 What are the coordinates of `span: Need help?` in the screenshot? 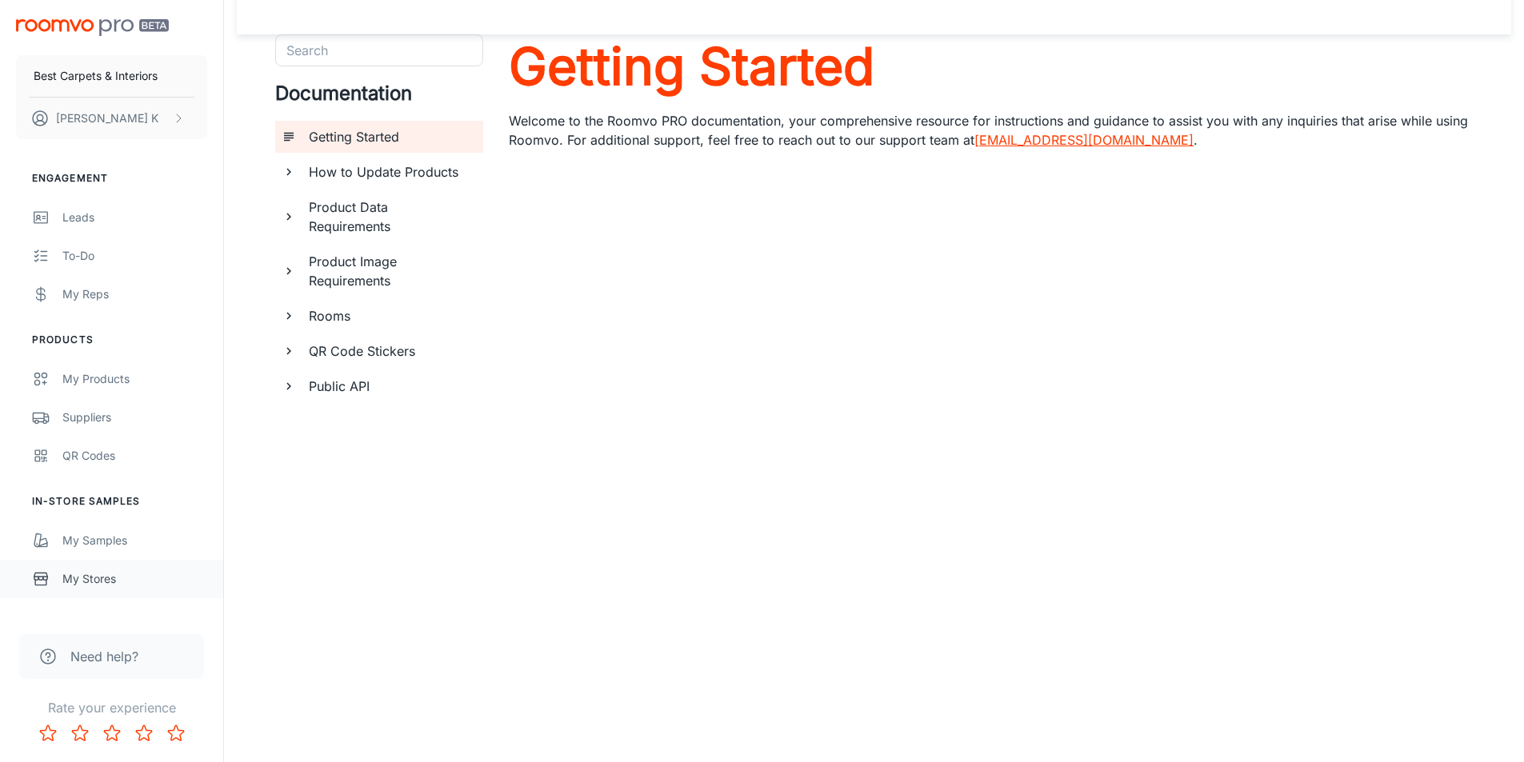 It's located at (104, 657).